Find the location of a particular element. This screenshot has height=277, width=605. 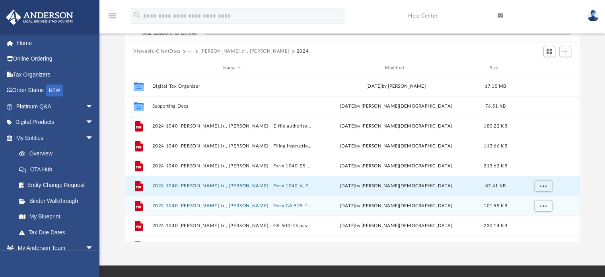

span: 76.51 KB is located at coordinates (495, 106).